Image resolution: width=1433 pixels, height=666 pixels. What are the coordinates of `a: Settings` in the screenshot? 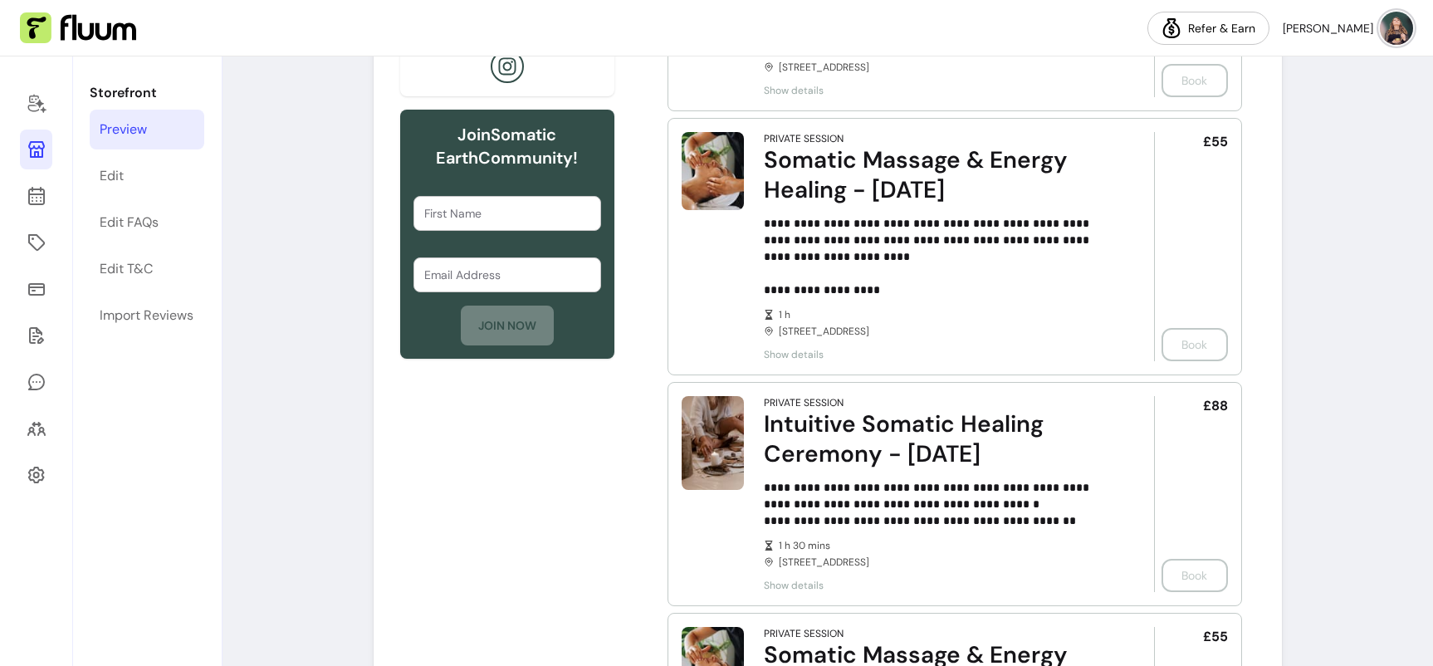 It's located at (36, 475).